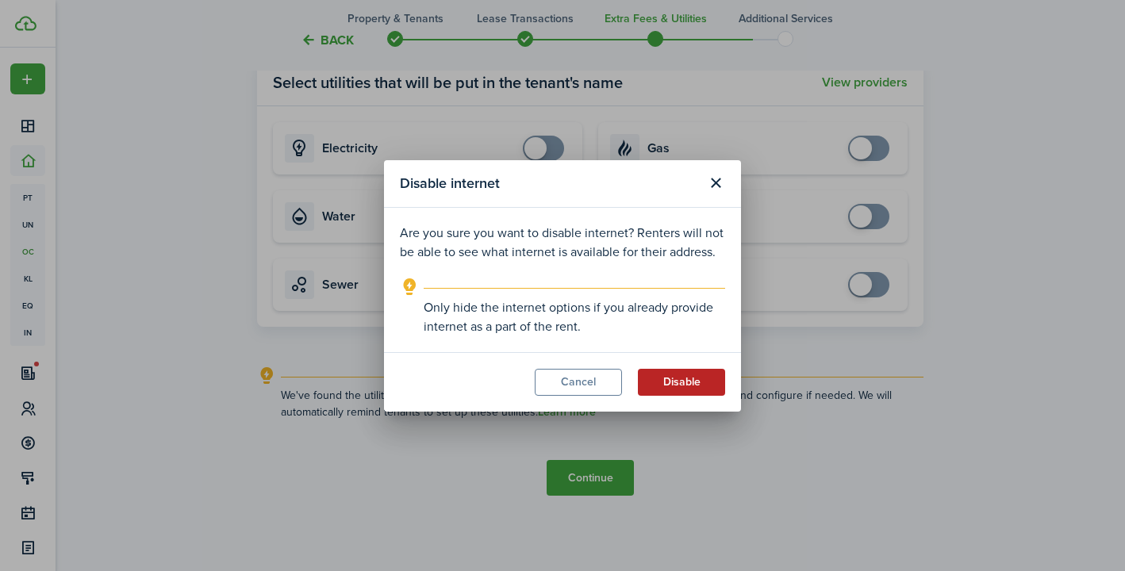 The image size is (1125, 571). I want to click on button: Cancel, so click(578, 382).